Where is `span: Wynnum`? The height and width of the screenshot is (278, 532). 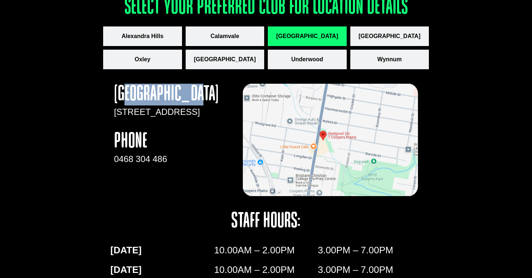 span: Wynnum is located at coordinates (389, 59).